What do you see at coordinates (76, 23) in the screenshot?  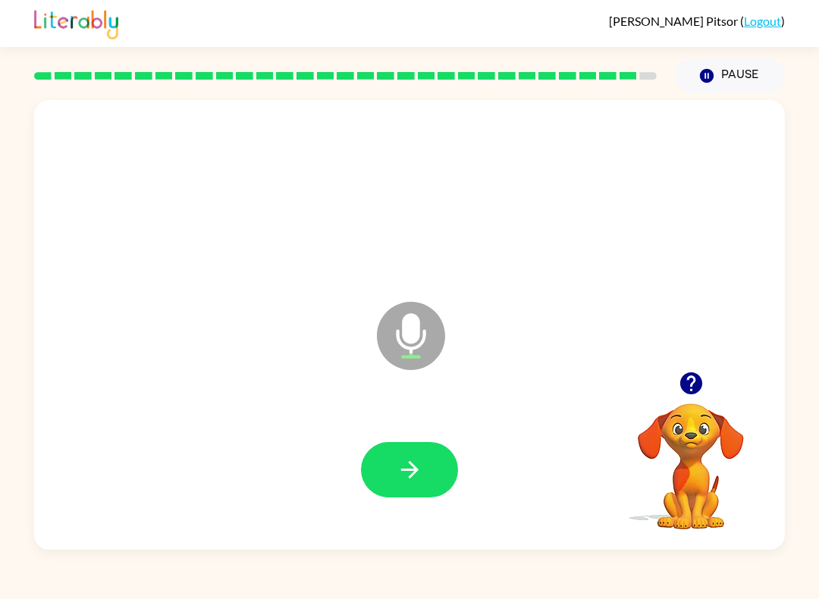 I see `img: Literably` at bounding box center [76, 23].